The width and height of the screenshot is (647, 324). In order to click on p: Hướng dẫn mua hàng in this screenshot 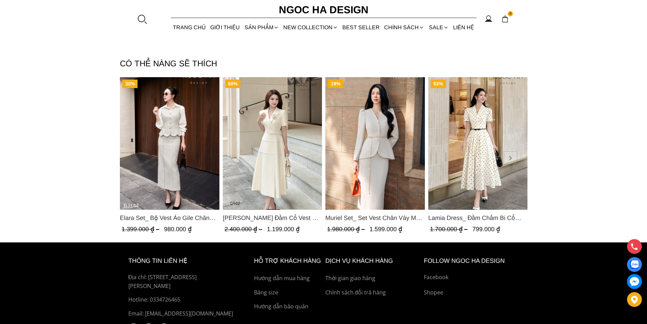, I will do `click(288, 278)`.